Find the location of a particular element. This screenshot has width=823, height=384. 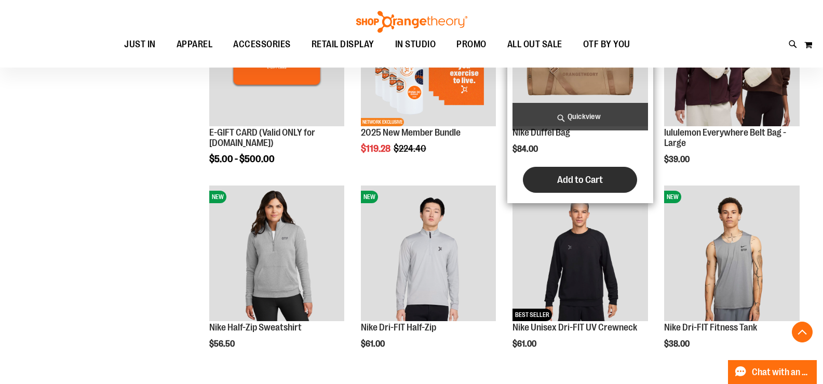

span: PROMO is located at coordinates (472, 44).